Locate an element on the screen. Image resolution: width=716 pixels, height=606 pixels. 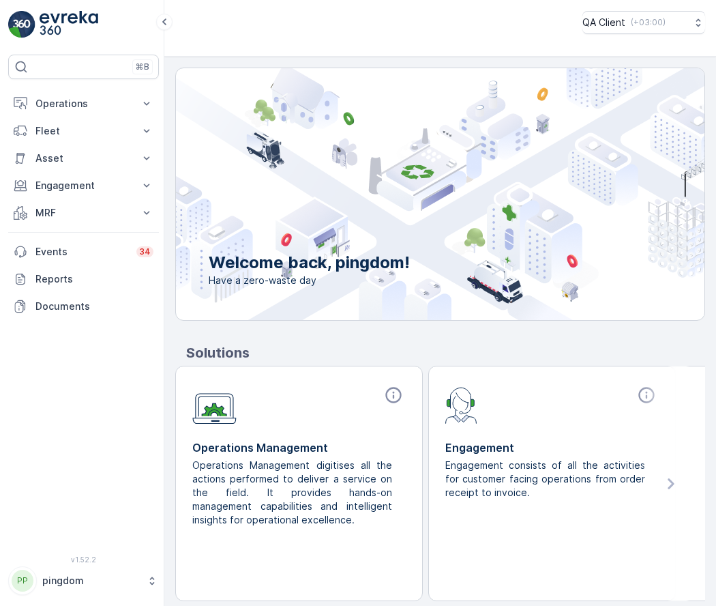
p: Operations Management is located at coordinates (299, 447).